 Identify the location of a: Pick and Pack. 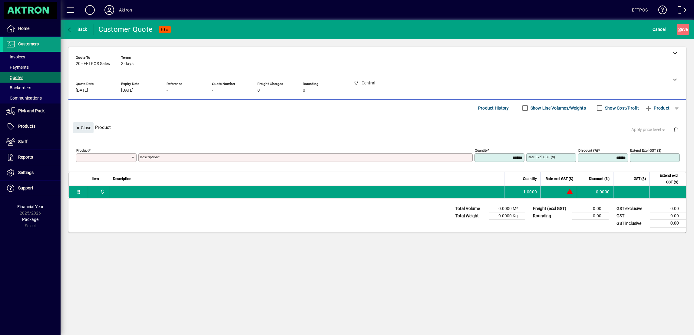
(32, 111).